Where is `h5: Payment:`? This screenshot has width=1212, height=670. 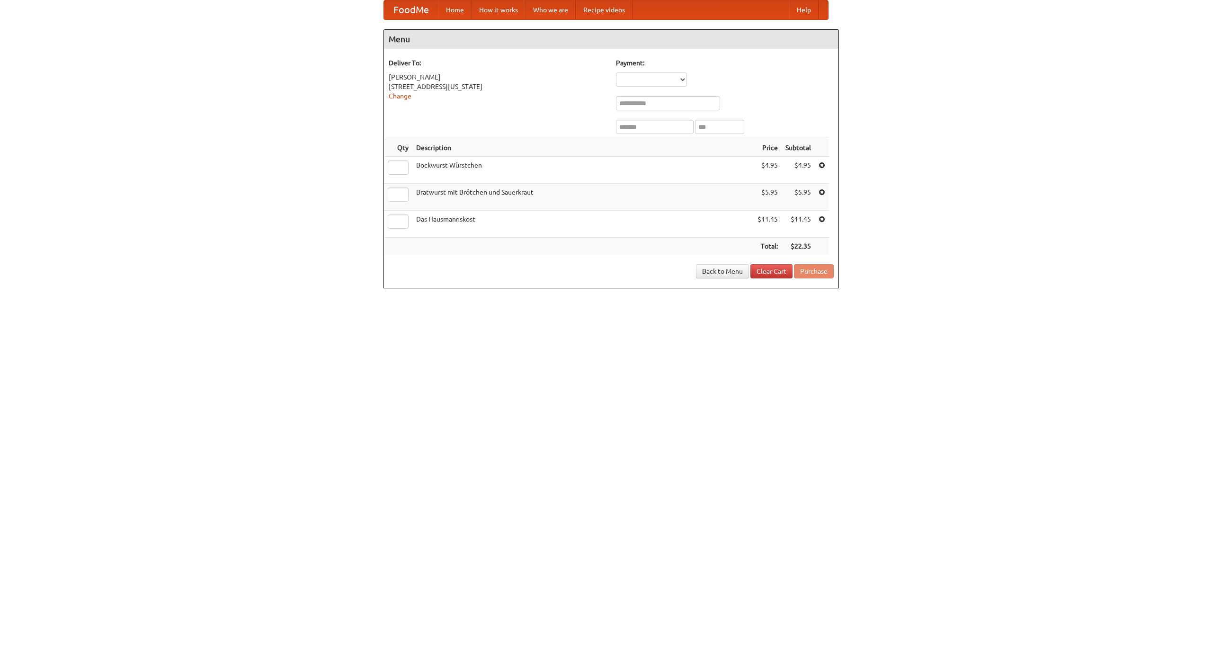 h5: Payment: is located at coordinates (725, 63).